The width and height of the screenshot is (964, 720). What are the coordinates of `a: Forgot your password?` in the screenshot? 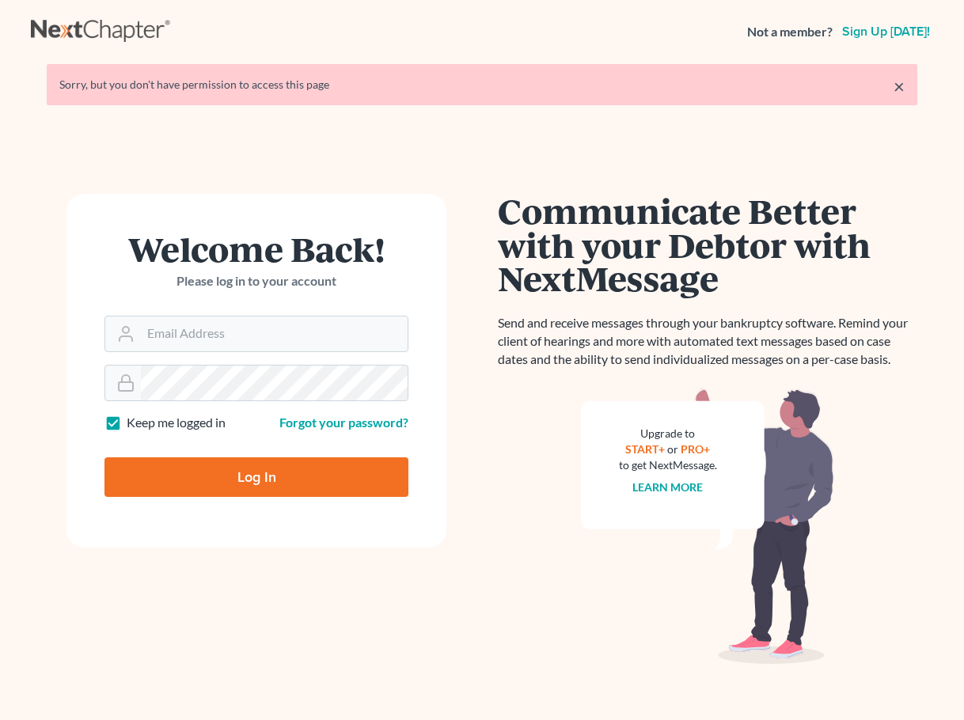 It's located at (343, 422).